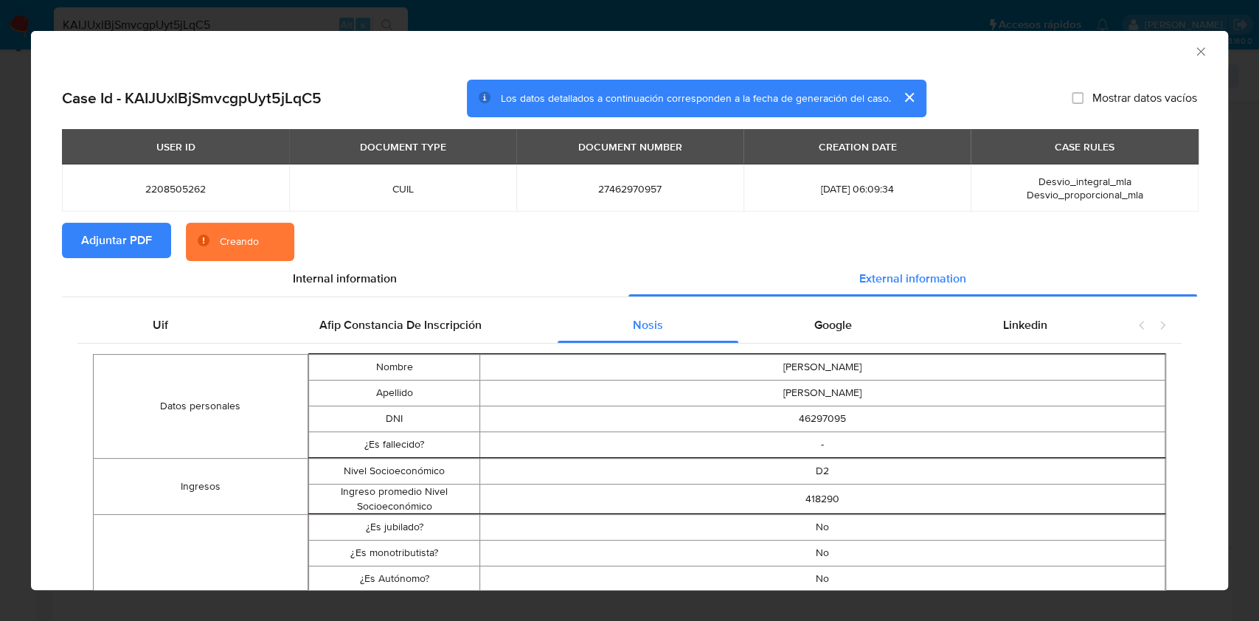 This screenshot has width=1259, height=621. Describe the element at coordinates (1145, 98) in the screenshot. I see `span: Mostrar datos vacíos` at that location.